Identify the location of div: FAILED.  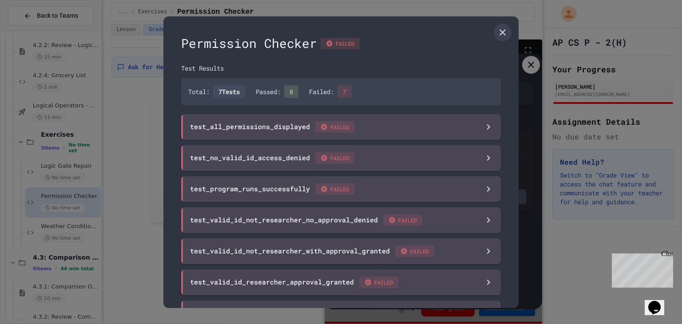
(340, 43).